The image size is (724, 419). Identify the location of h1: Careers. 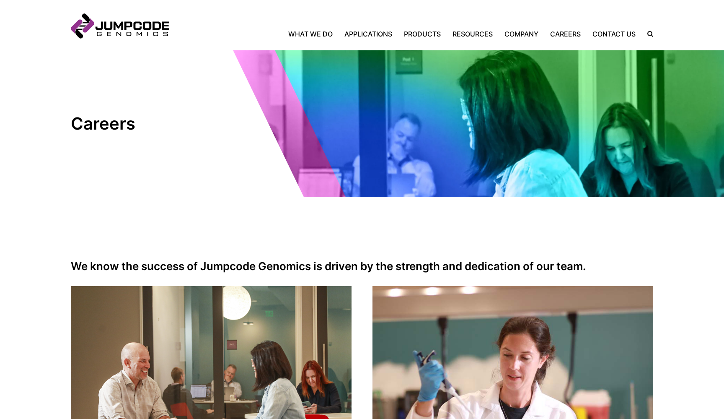
(146, 124).